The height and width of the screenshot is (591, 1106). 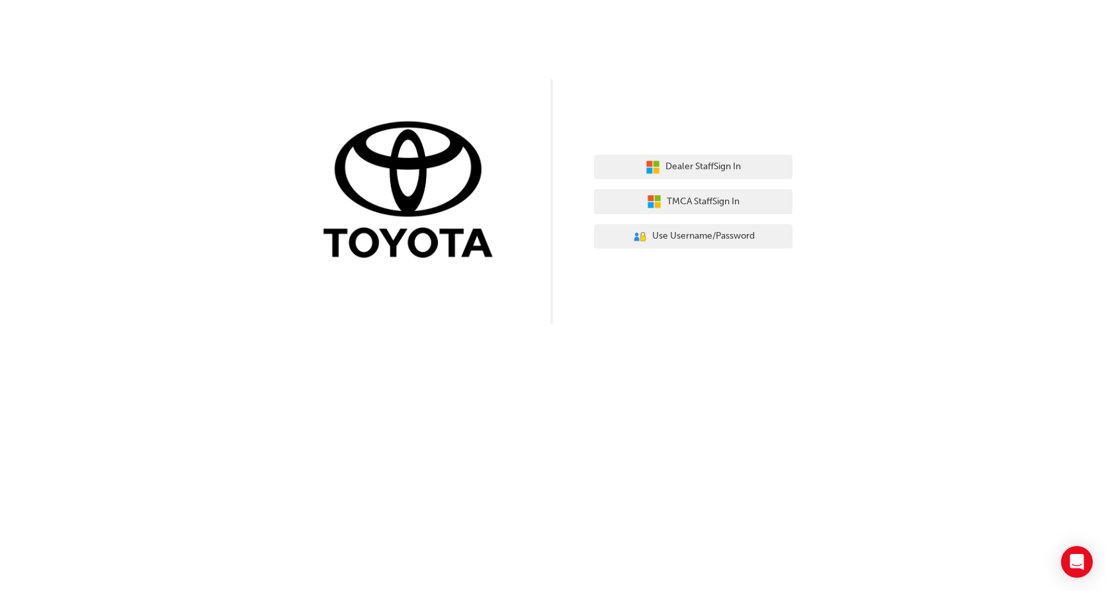 I want to click on span: Use Username/Password, so click(x=703, y=236).